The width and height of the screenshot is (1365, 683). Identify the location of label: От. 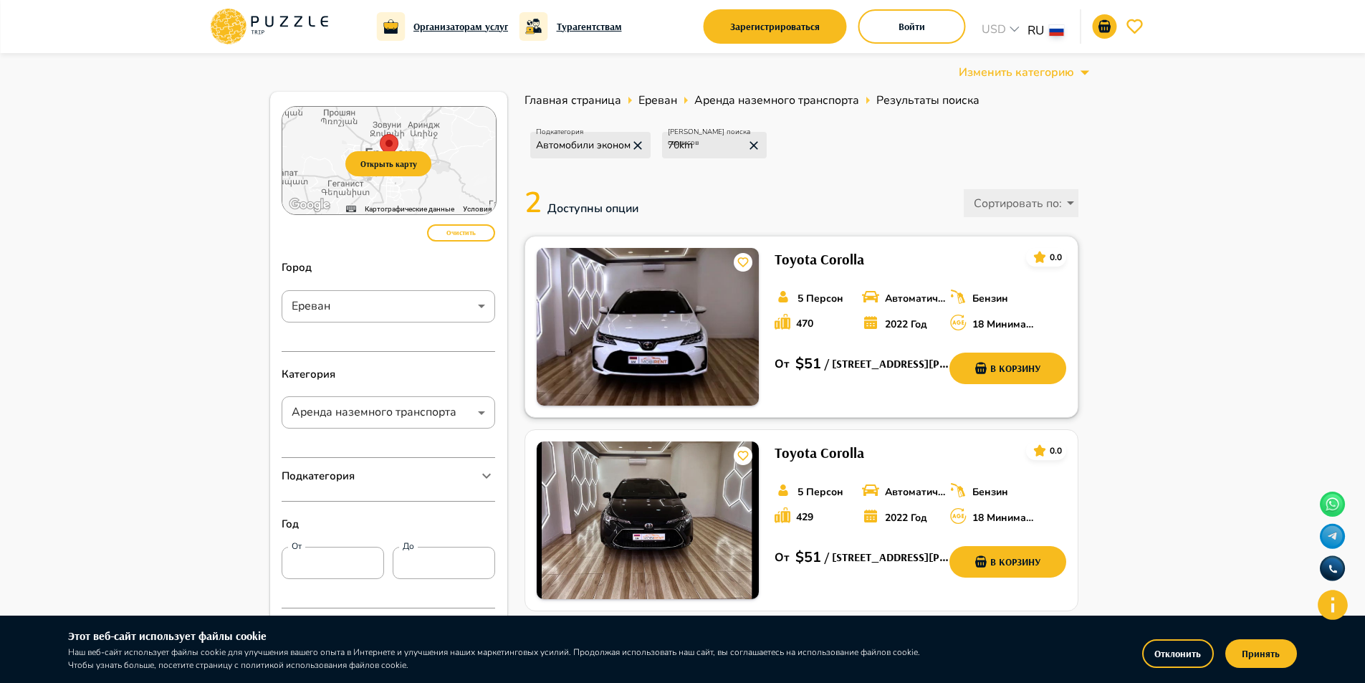
(297, 546).